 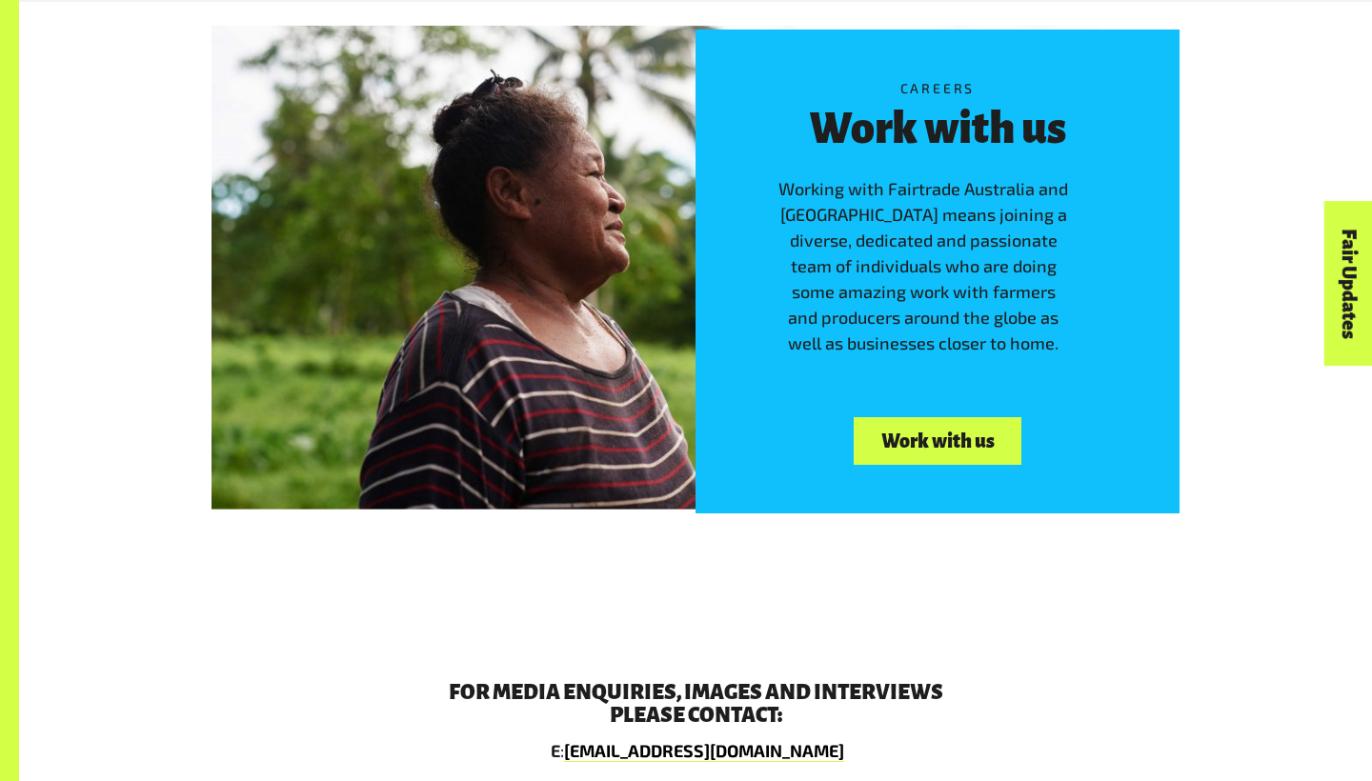 What do you see at coordinates (695, 704) in the screenshot?
I see `h4: For media enquiries, images and interviews please contact:` at bounding box center [695, 704].